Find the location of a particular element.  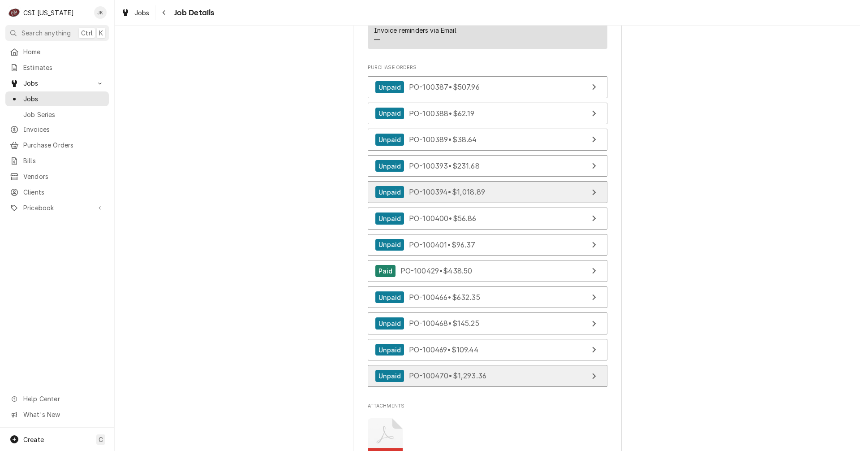

span: Search anything is located at coordinates (46, 33).